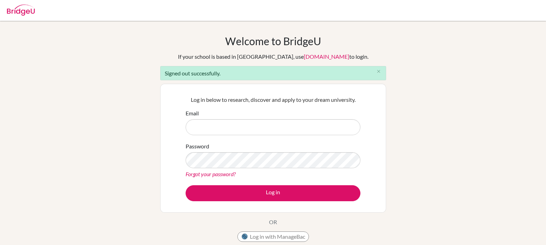  I want to click on i: close, so click(378, 71).